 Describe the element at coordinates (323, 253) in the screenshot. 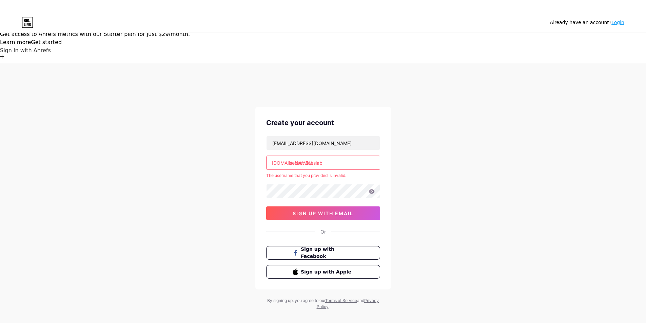

I see `a: Sign up with Facebook` at that location.